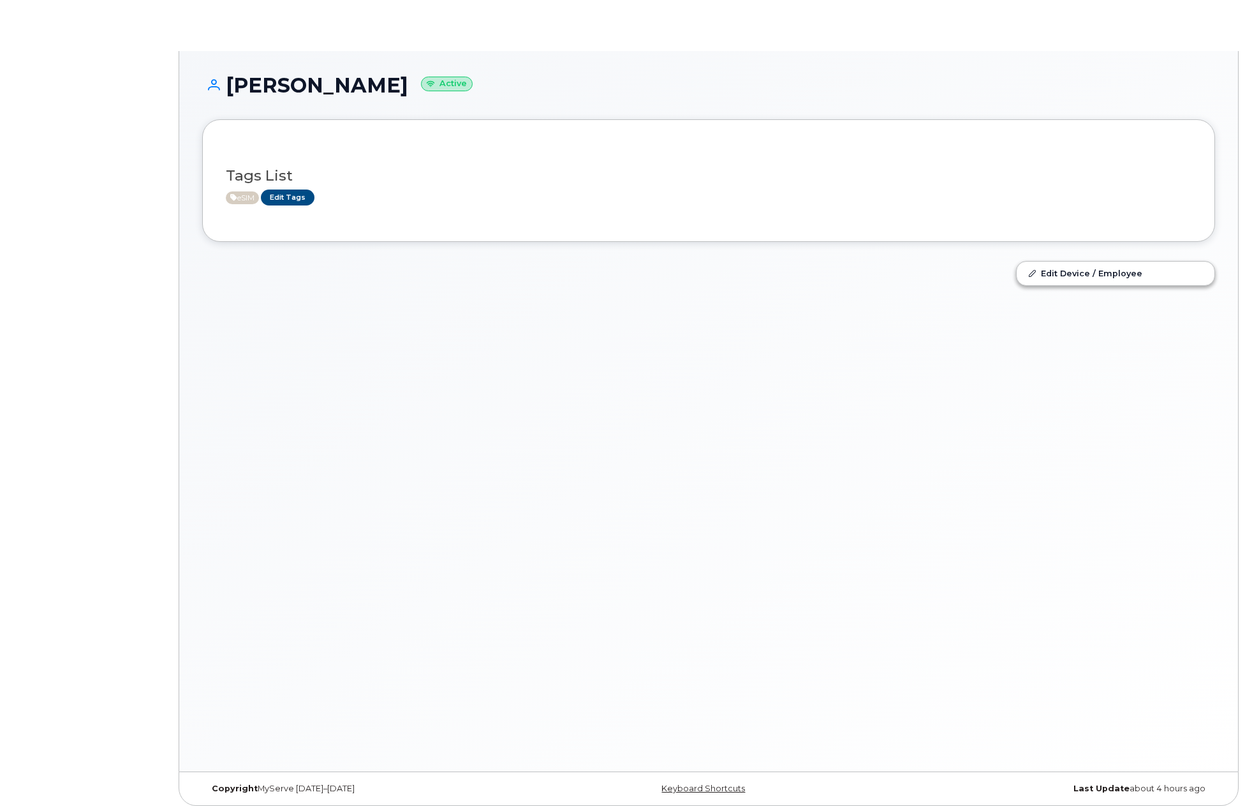  What do you see at coordinates (235, 788) in the screenshot?
I see `strong: Copyright` at bounding box center [235, 788].